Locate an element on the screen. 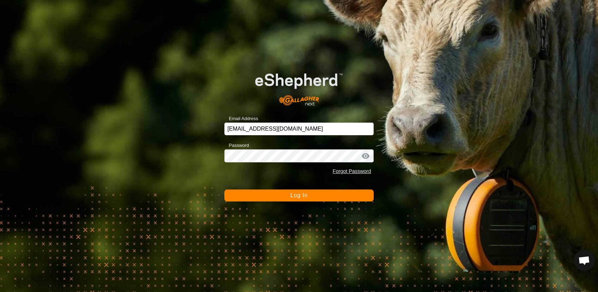 The width and height of the screenshot is (598, 292). button: Log In is located at coordinates (299, 195).